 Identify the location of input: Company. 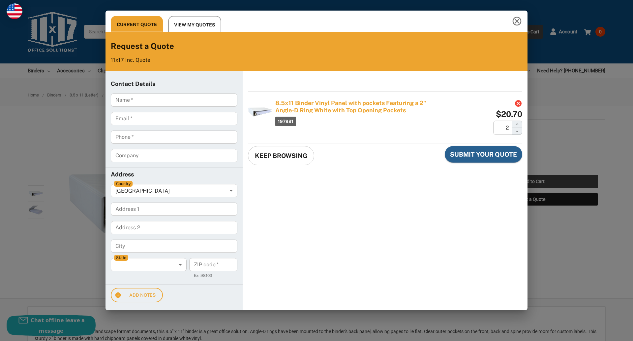
(174, 155).